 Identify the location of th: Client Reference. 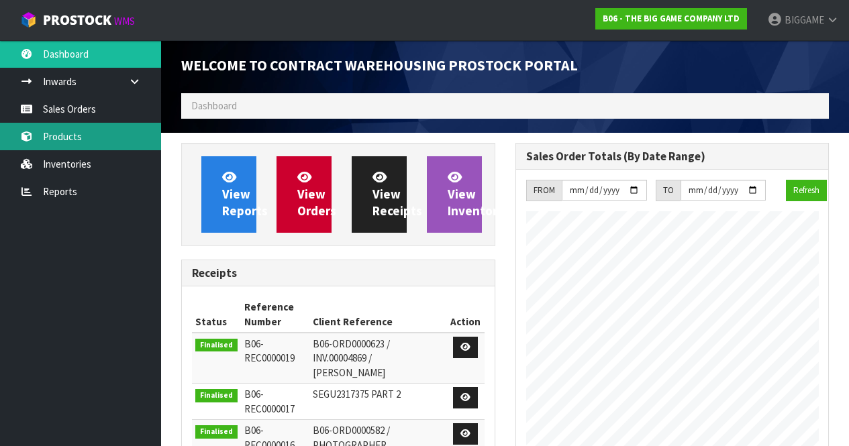
(378, 315).